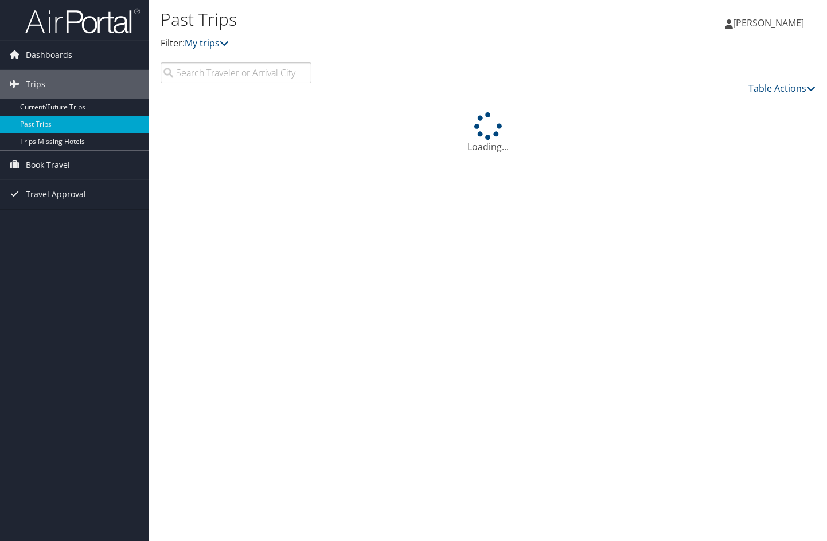 Image resolution: width=827 pixels, height=541 pixels. I want to click on span: Trips, so click(36, 84).